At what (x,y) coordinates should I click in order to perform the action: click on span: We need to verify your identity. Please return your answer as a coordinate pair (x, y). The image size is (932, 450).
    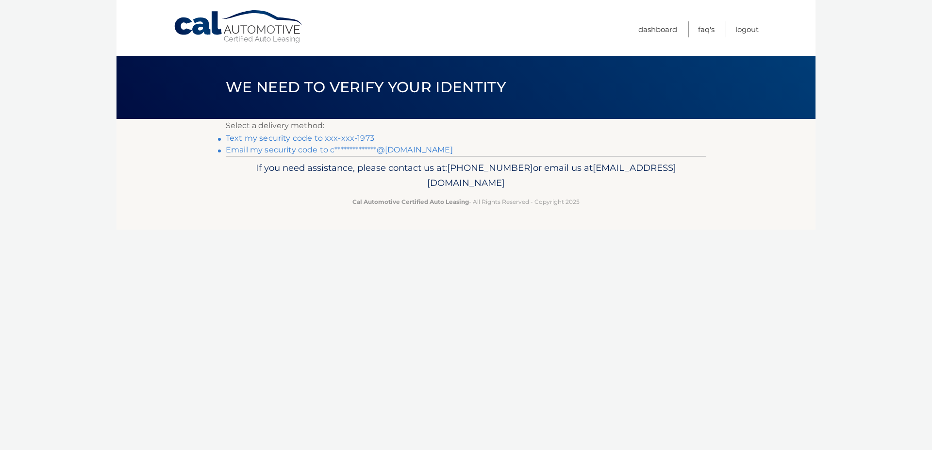
    Looking at the image, I should click on (366, 87).